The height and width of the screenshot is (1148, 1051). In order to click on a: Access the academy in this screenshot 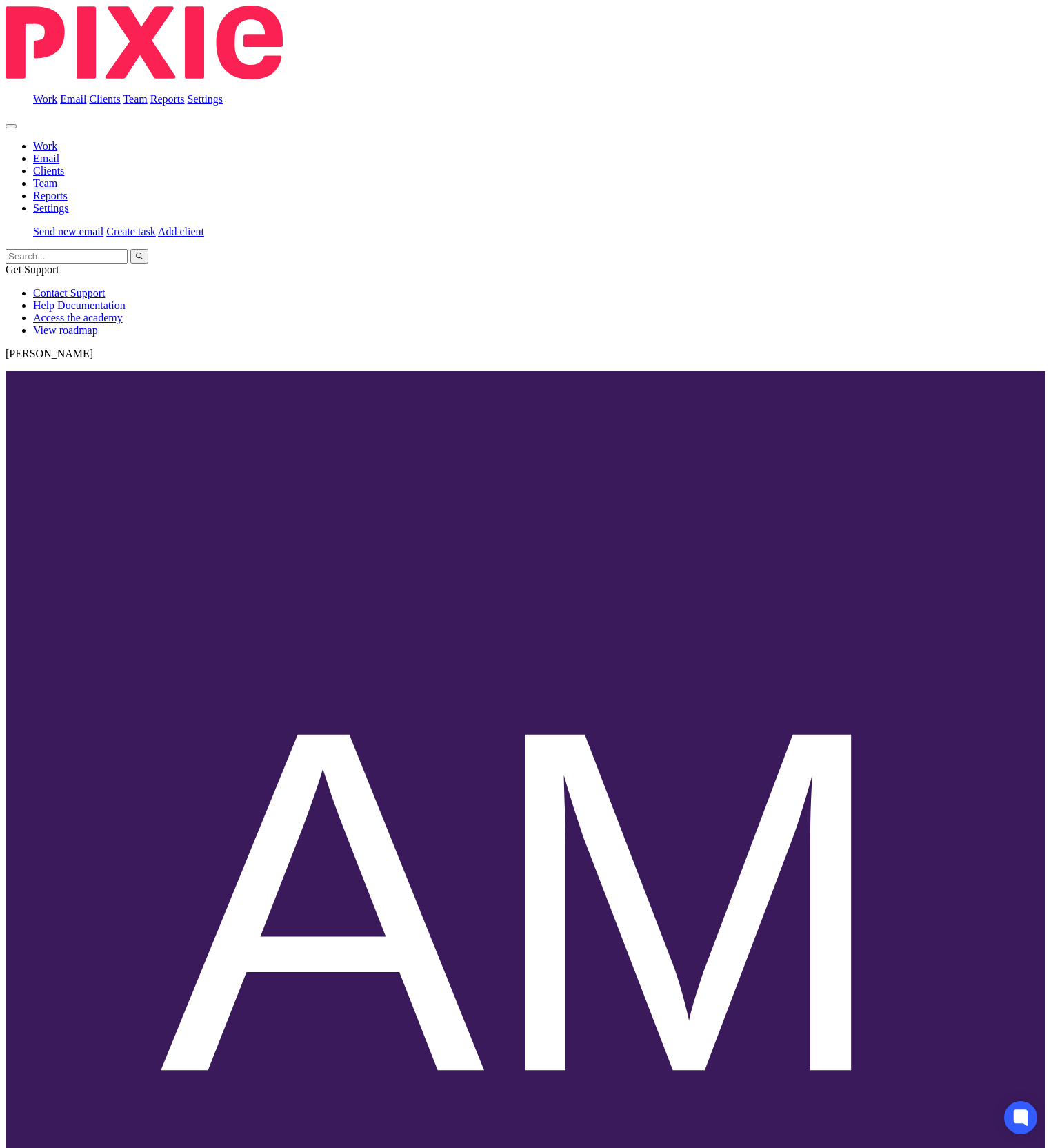, I will do `click(78, 317)`.